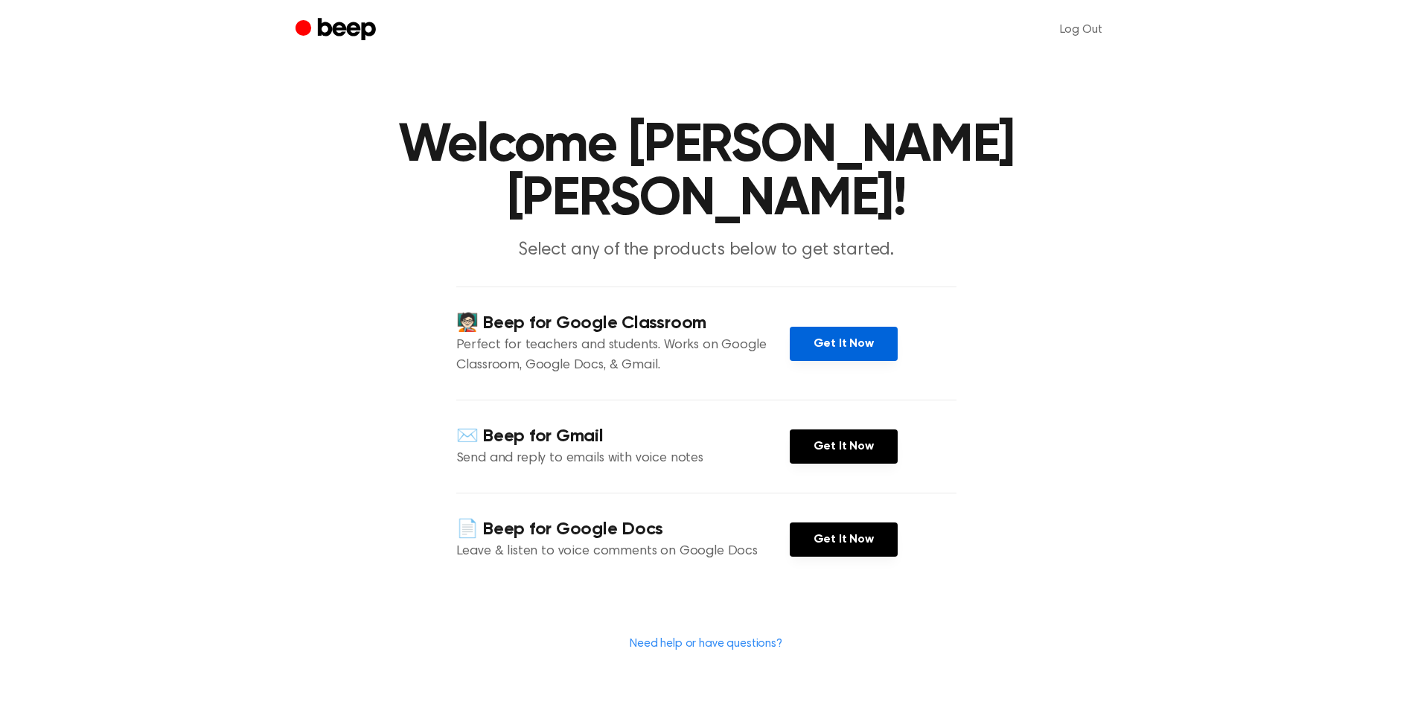 The height and width of the screenshot is (710, 1412). I want to click on p: Perfect for teachers and students. Works on Google Classroom, Google Docs, & Gmail., so click(623, 356).